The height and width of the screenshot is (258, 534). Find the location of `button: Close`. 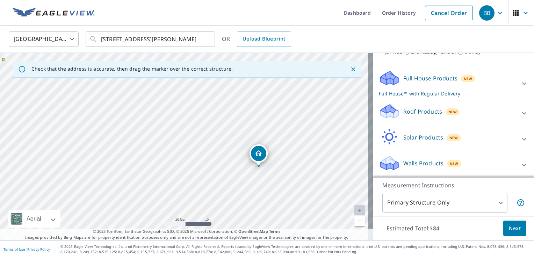

button: Close is located at coordinates (353, 69).